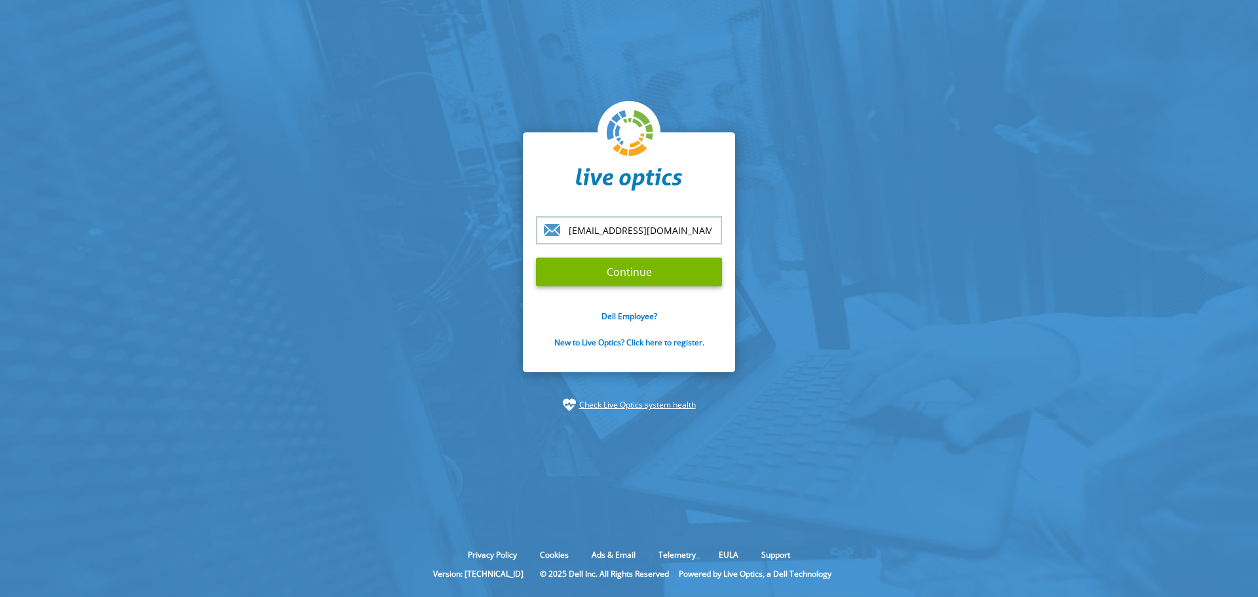  I want to click on input: email@address.com, so click(629, 230).